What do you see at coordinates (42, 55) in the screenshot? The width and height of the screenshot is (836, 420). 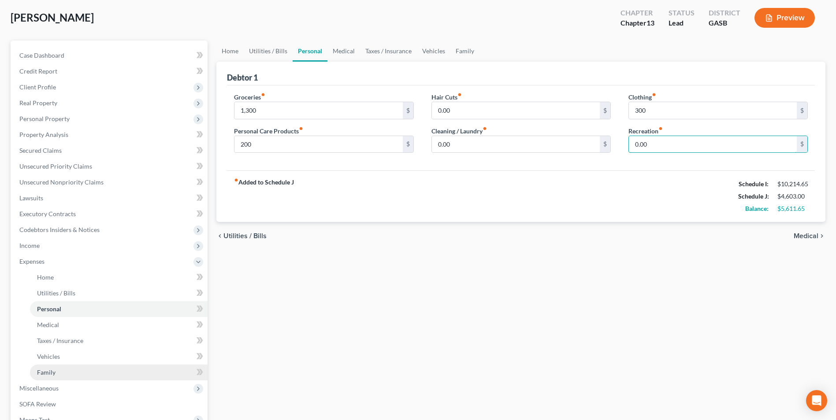 I see `span: Case Dashboard` at bounding box center [42, 55].